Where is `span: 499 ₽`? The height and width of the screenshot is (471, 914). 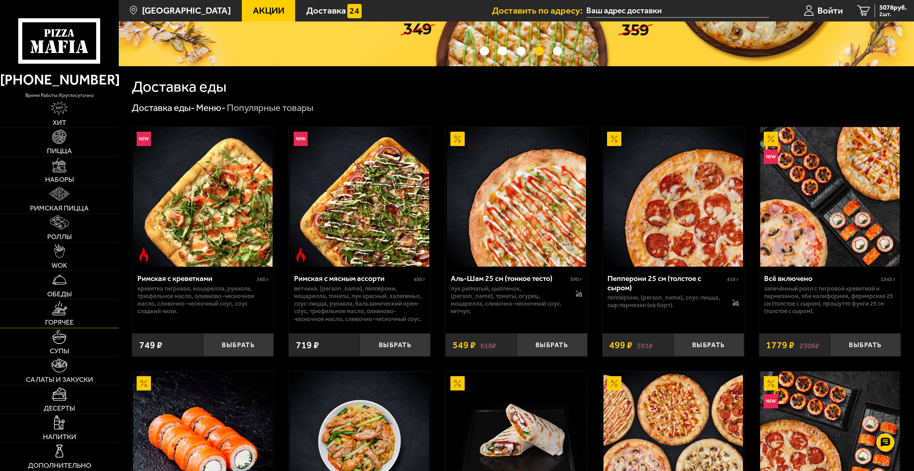
span: 499 ₽ is located at coordinates (621, 345).